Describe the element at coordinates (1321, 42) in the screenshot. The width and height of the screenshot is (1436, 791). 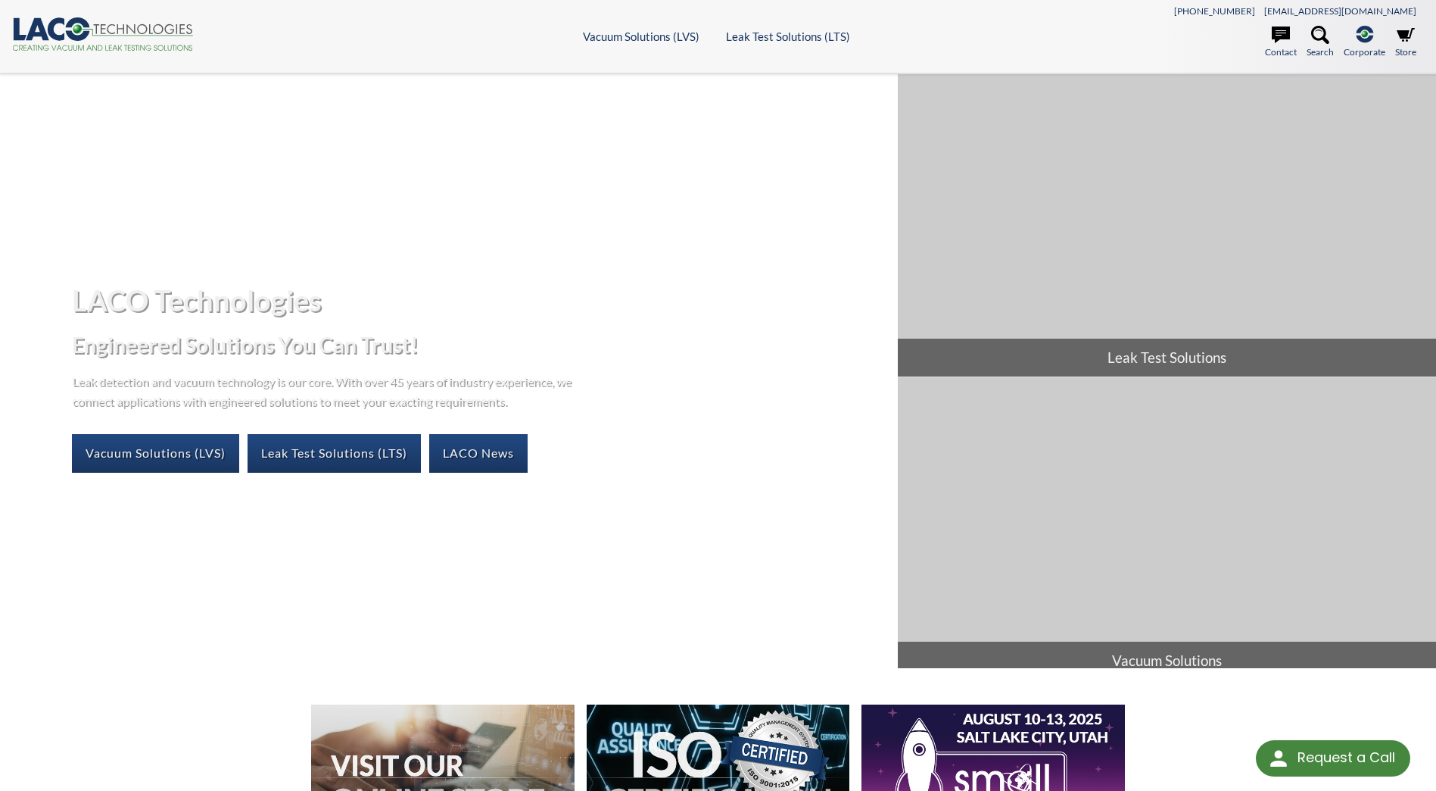
I see `a: Search` at that location.